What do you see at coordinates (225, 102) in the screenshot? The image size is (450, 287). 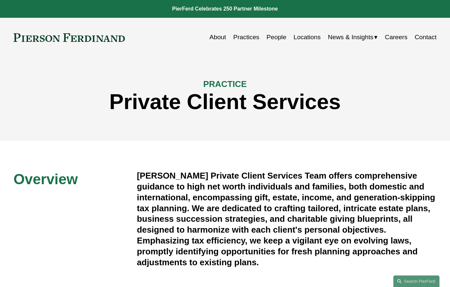 I see `h1: Private Client Services` at bounding box center [225, 102].